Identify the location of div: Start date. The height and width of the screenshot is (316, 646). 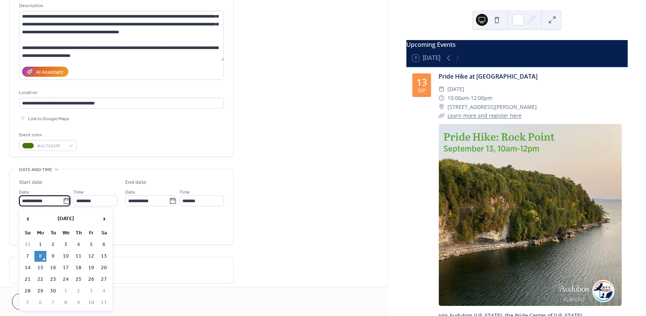
(31, 182).